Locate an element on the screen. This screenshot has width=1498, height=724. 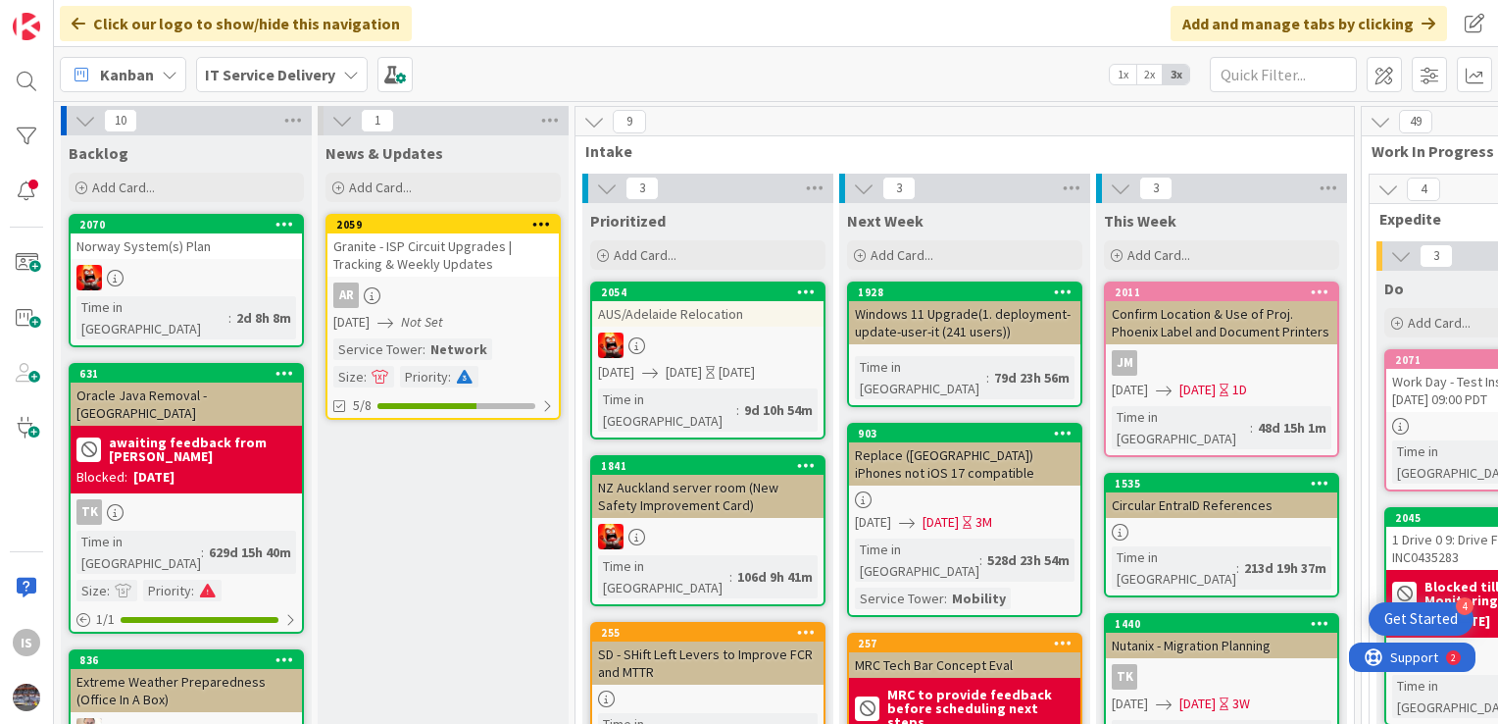
div: 836Extreme Weather Preparedness (Office In A Box) is located at coordinates (186, 681).